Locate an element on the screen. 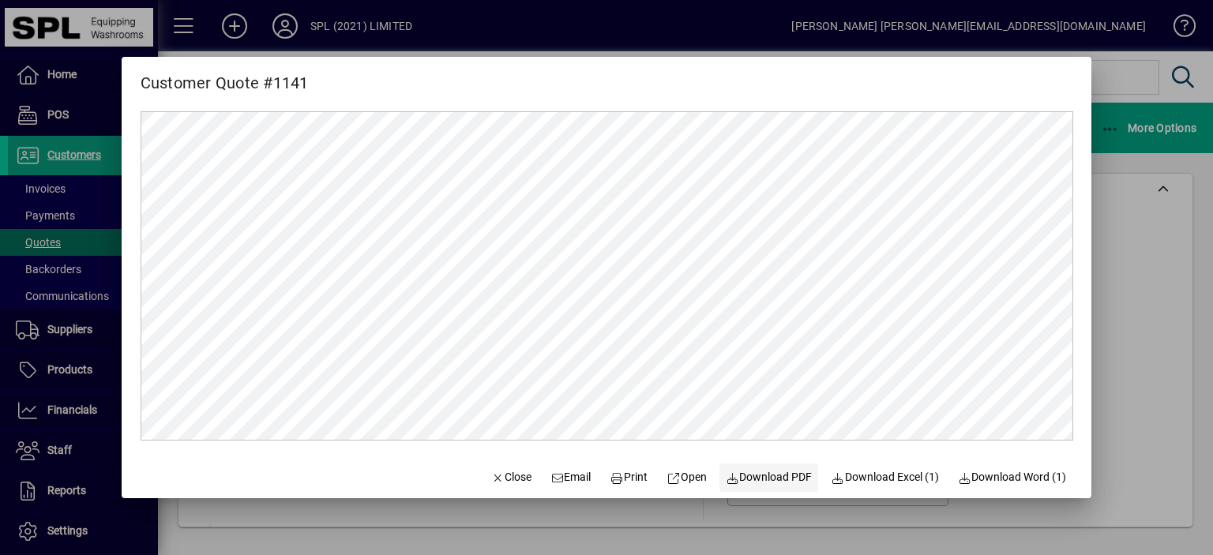  h2: Customer Quote #1141 is located at coordinates (224, 76).